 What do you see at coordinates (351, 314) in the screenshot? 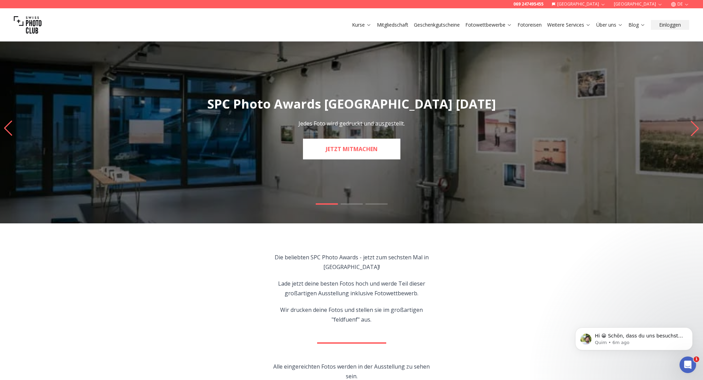
I see `p: Wir drucken deine Fotos und stellen sie im großartigen "feldfuenf" aus.` at bounding box center [351, 314].